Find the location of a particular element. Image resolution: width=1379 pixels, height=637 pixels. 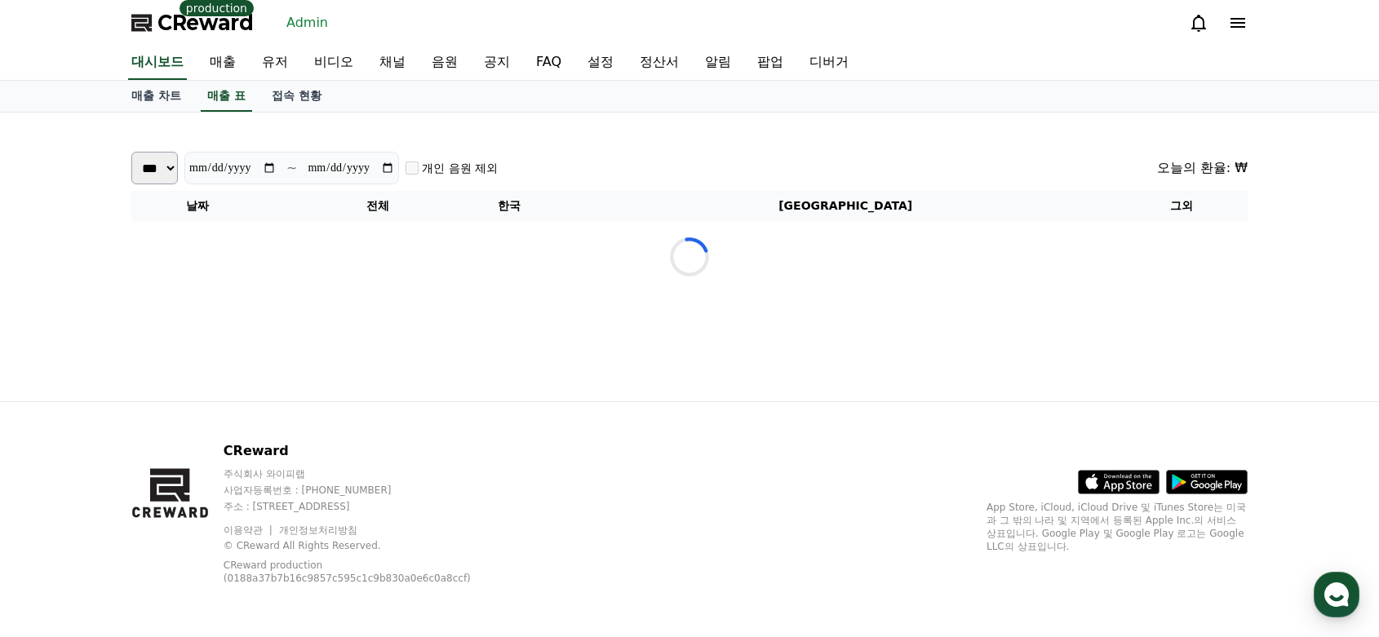

a: 대시보드 is located at coordinates (158, 63).